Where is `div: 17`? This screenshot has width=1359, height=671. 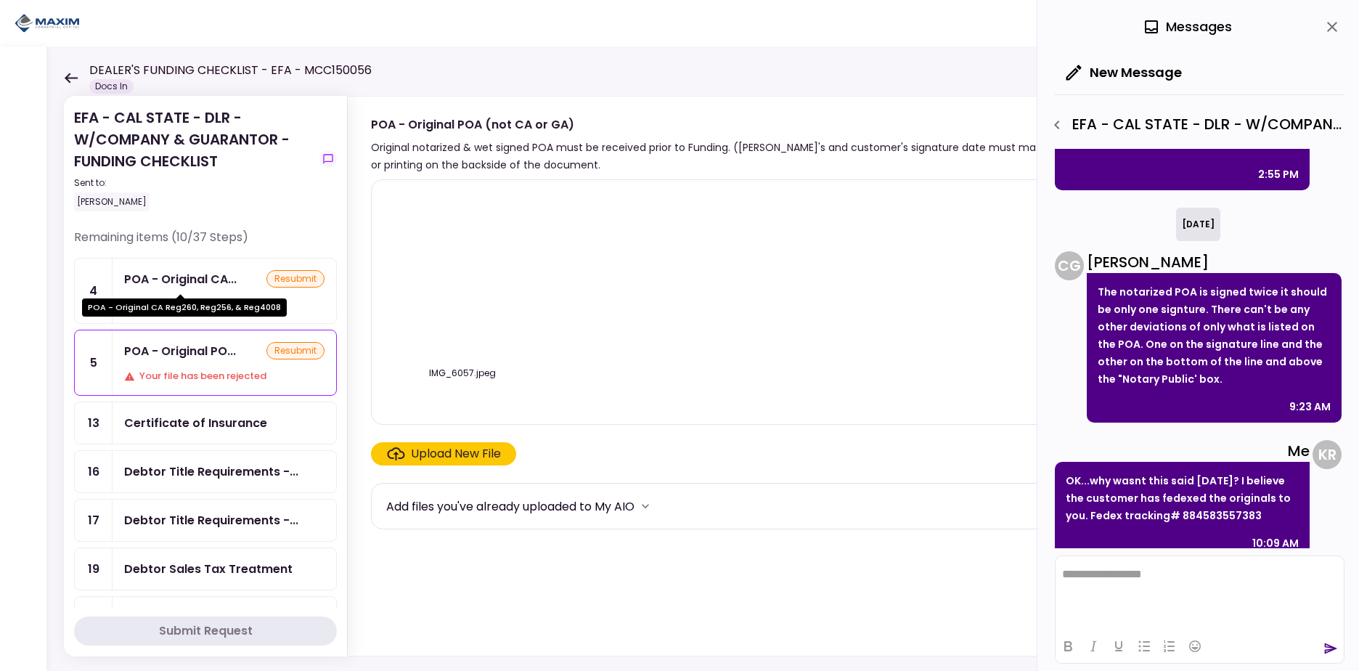
div: 17 is located at coordinates (94, 520).